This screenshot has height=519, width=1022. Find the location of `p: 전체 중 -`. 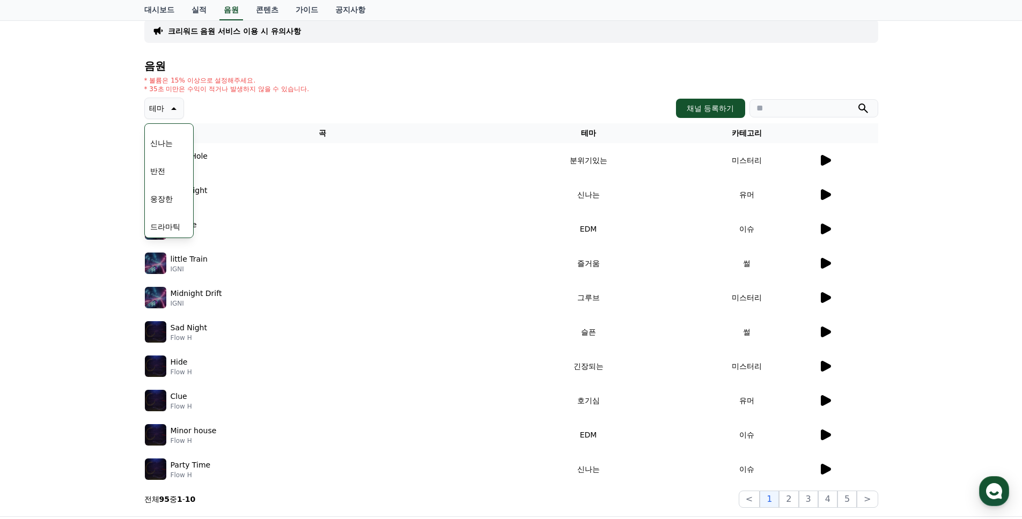

p: 전체 중 - is located at coordinates (170, 499).